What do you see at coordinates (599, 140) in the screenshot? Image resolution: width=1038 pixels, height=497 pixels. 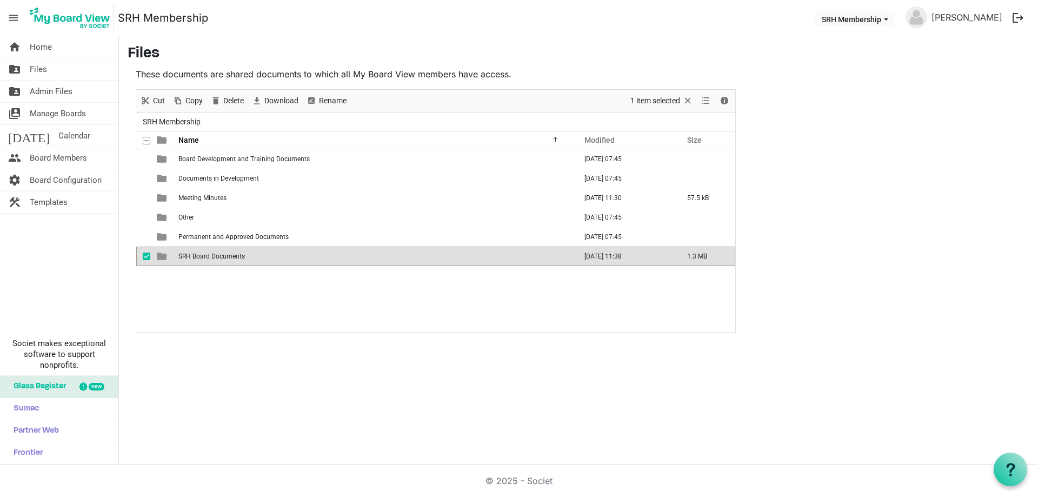 I see `span: Modified` at bounding box center [599, 140].